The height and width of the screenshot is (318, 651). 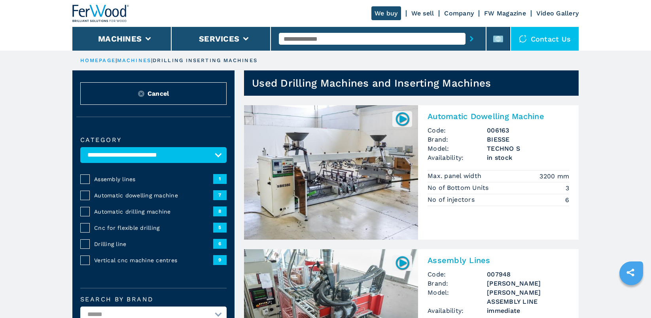 I want to click on span: 5, so click(x=220, y=227).